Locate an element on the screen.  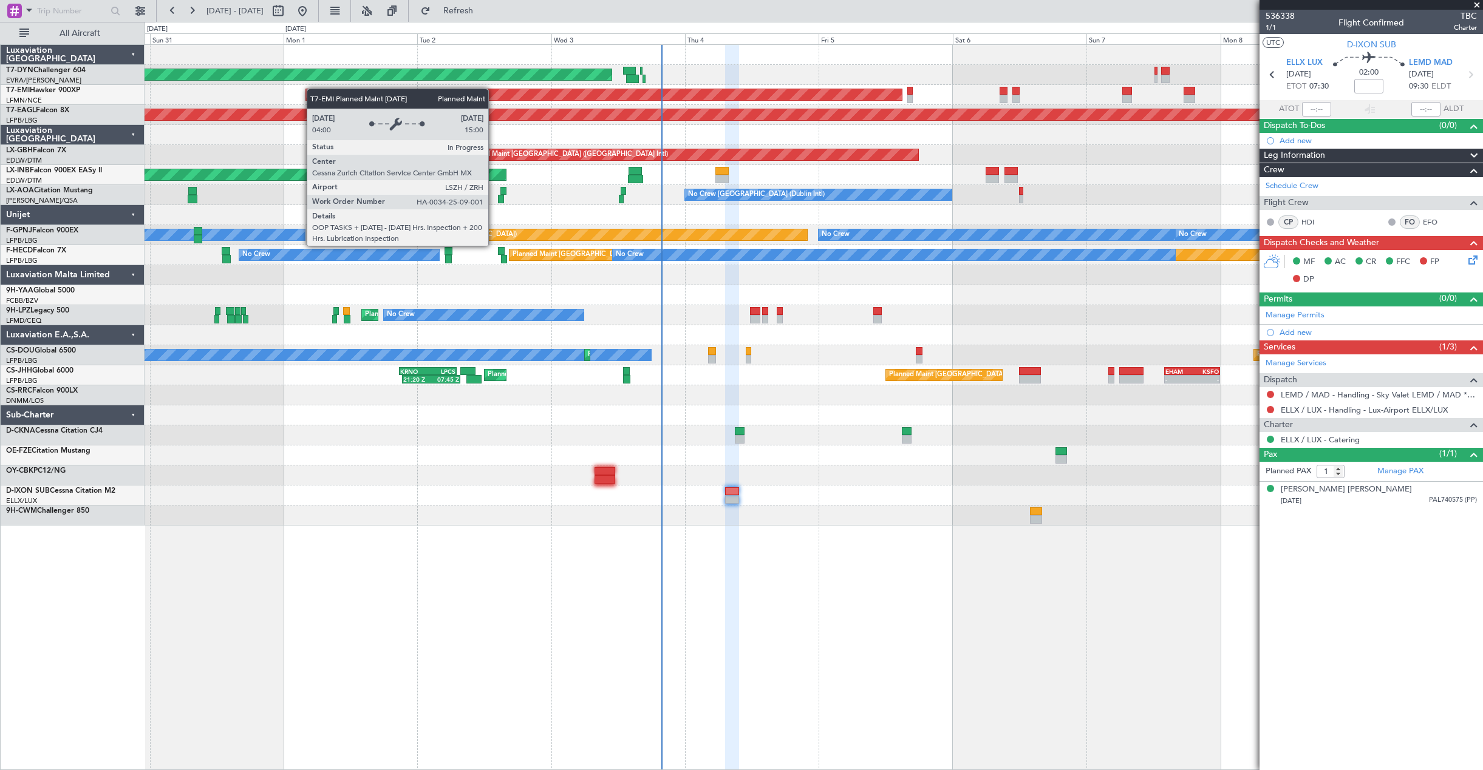
a: D-CKNACessna Citation CJ4 is located at coordinates (54, 431).